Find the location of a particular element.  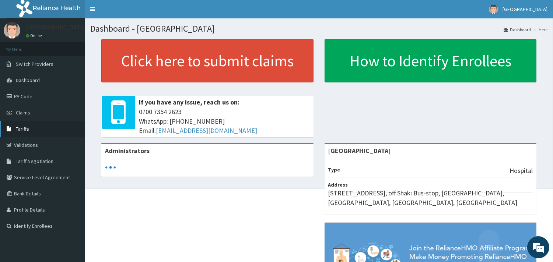

a: Online is located at coordinates (35, 36).